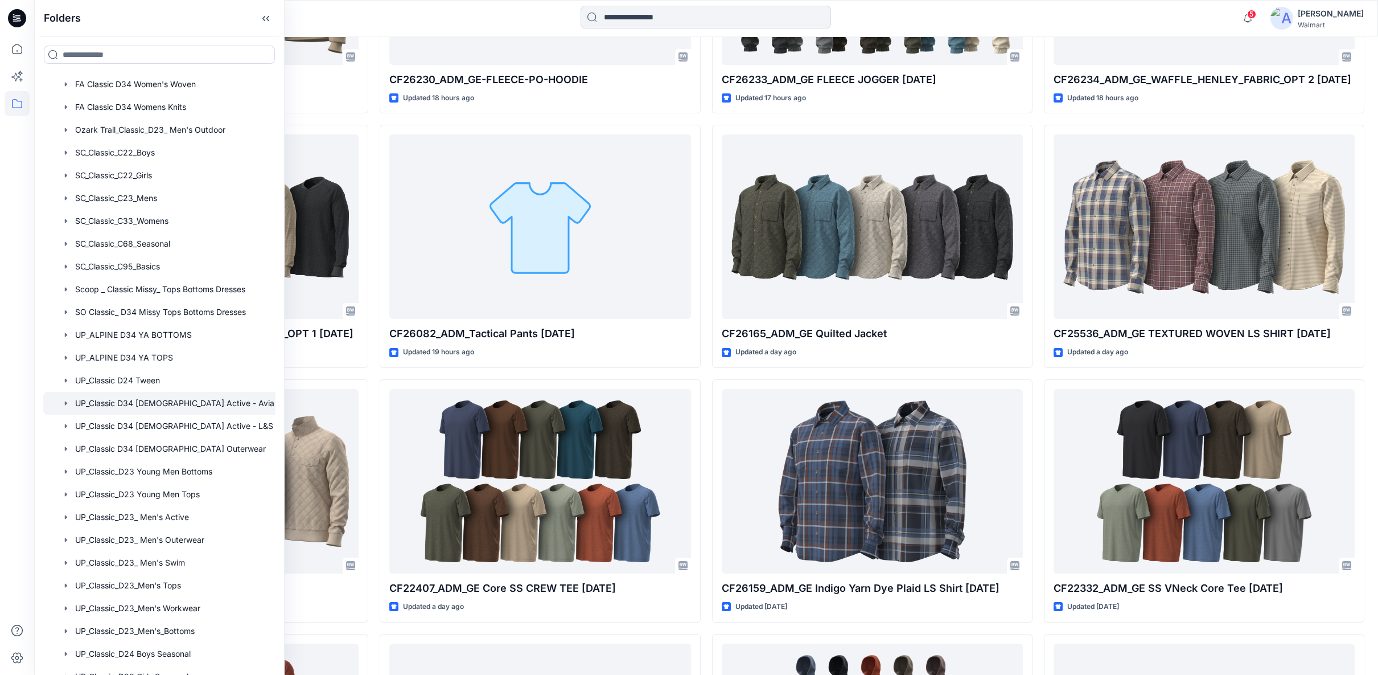 The height and width of the screenshot is (675, 1378). Describe the element at coordinates (540, 80) in the screenshot. I see `p: CF26230_ADM_GE-FLEECE-PO-HOODIE` at that location.